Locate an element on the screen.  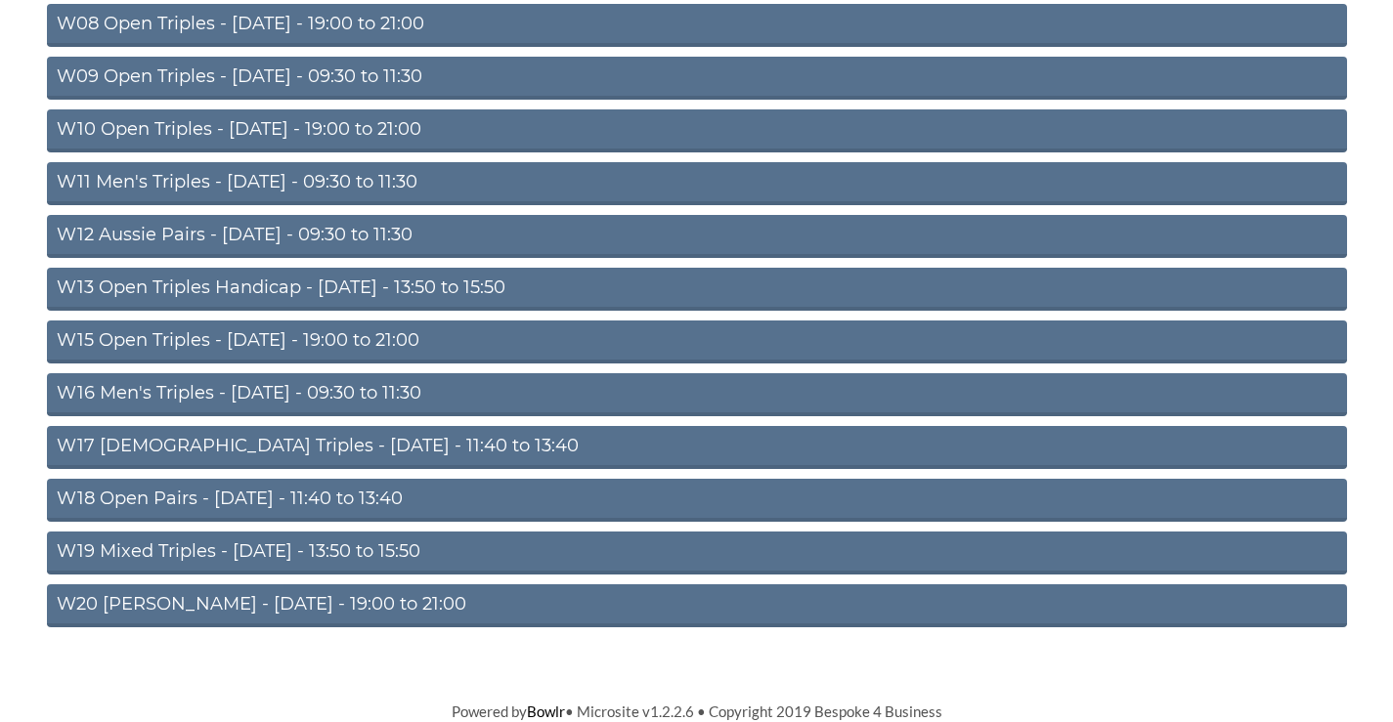
a: Bowlr is located at coordinates (546, 712).